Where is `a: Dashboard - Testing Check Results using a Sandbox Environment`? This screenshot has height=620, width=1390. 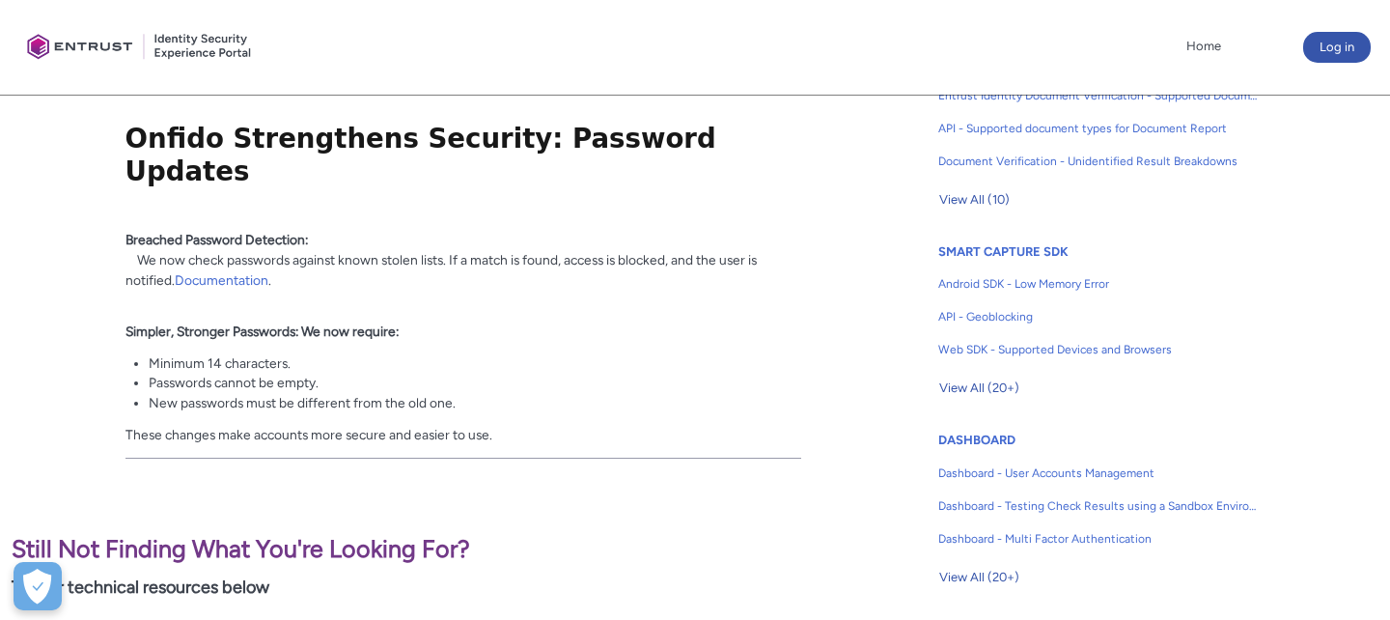
a: Dashboard - Testing Check Results using a Sandbox Environment is located at coordinates (1098, 506).